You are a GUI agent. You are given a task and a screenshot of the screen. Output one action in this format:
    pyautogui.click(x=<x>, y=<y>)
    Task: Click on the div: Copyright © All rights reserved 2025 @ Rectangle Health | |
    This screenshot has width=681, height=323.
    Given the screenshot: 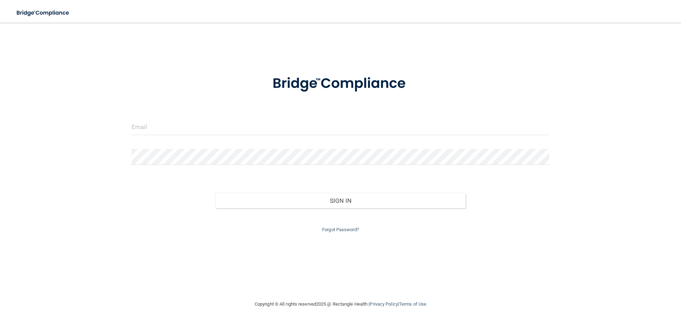 What is the action you would take?
    pyautogui.click(x=340, y=304)
    